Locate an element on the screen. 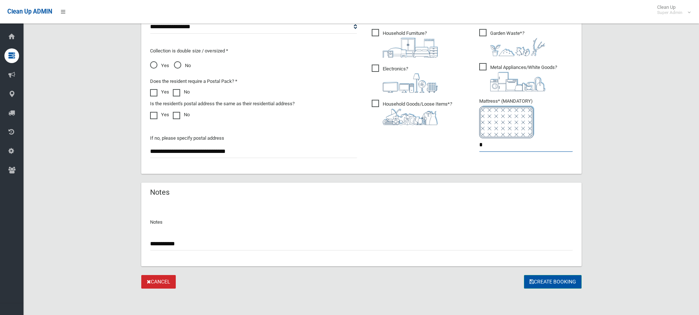  p: Notes is located at coordinates (362, 222).